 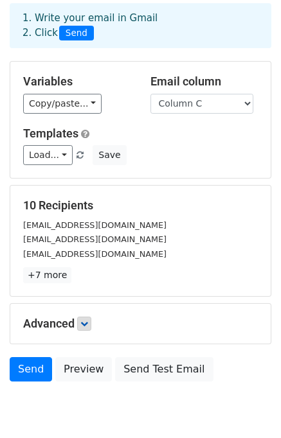 I want to click on a: Send, so click(x=31, y=369).